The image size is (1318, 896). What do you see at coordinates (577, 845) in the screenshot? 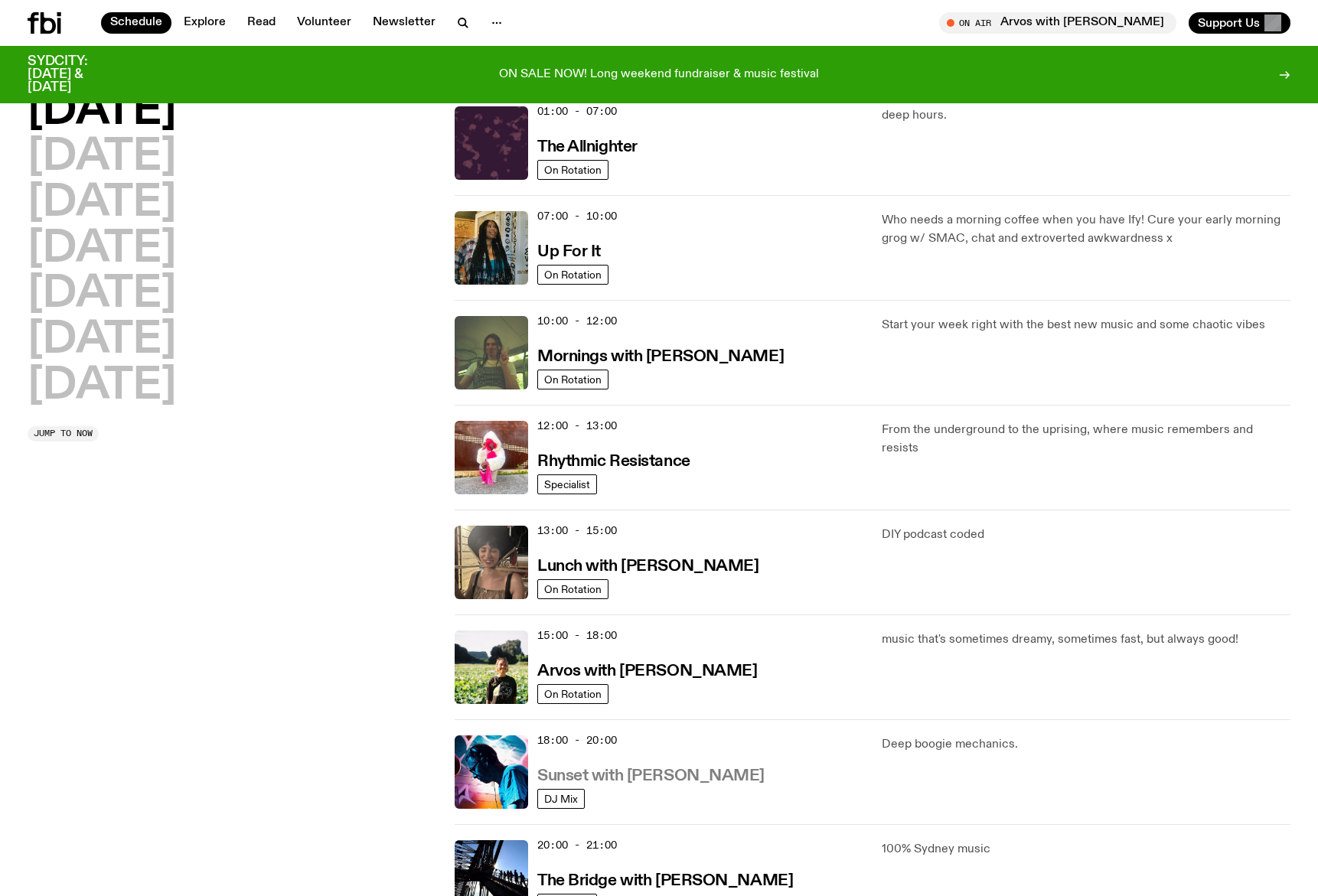
I see `span: 20:00 - 21:00` at bounding box center [577, 845].